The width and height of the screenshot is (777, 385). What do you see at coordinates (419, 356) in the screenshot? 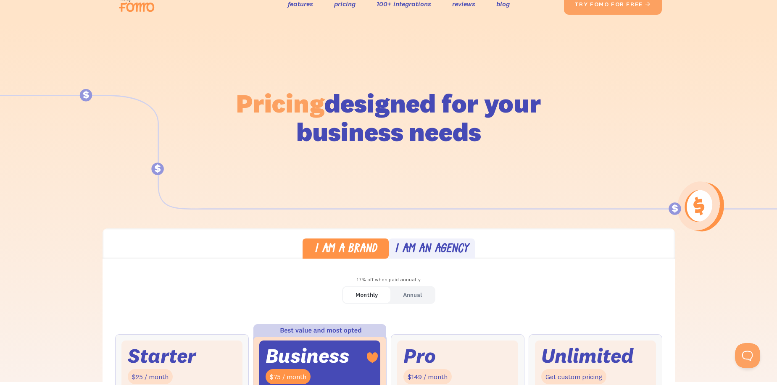
I see `div: Pro` at bounding box center [419, 356].